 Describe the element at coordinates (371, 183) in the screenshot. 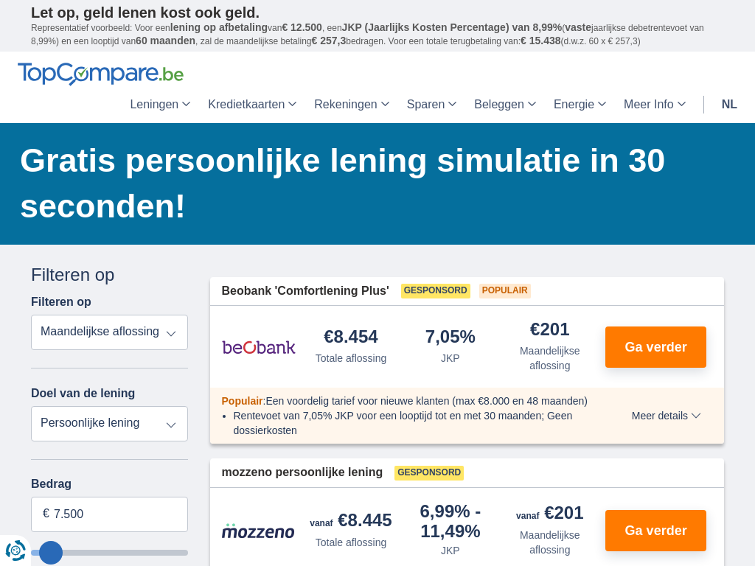

I see `h1: Gratis persoonlijke lening simulatie in 30 seconden!` at that location.